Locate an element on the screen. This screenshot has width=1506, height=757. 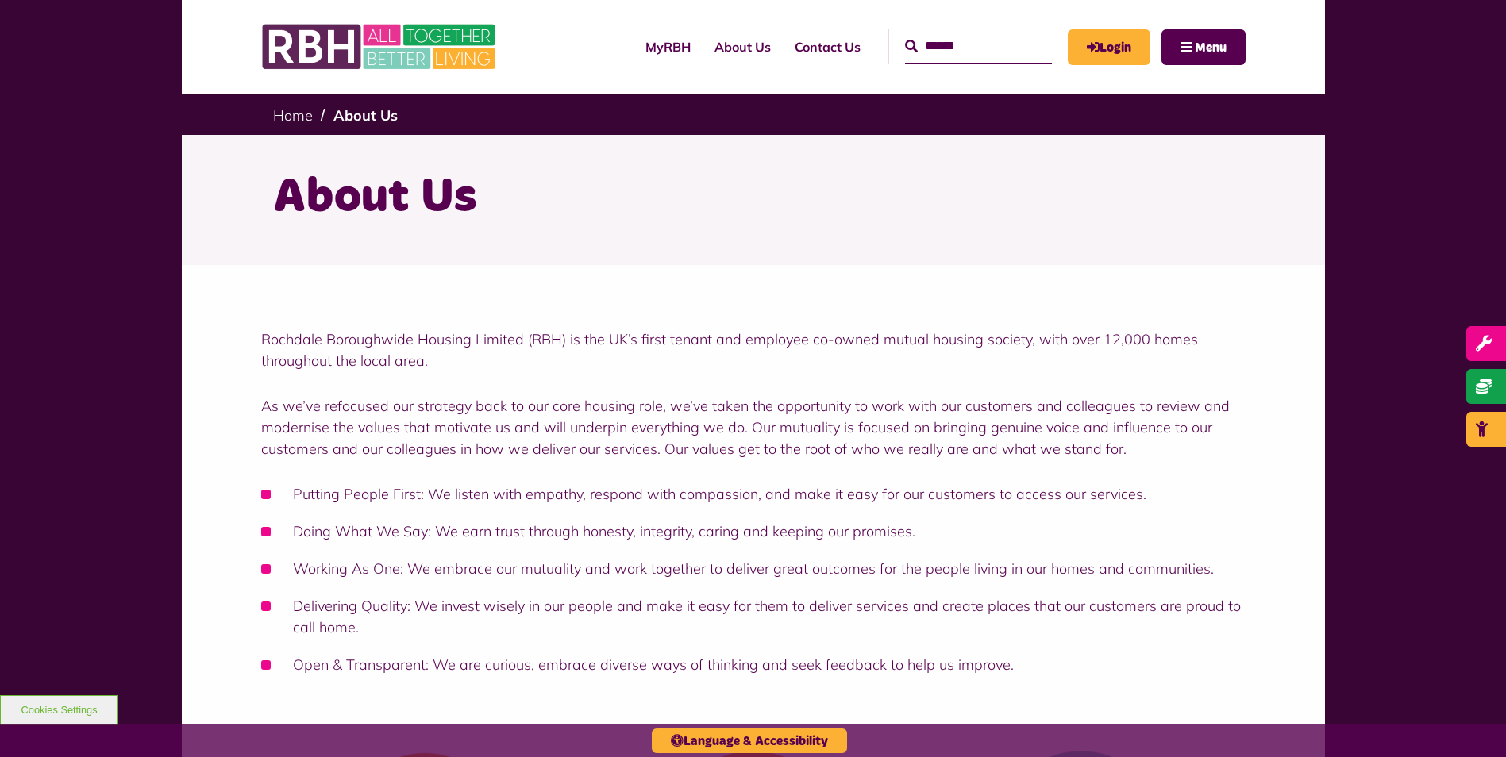
button: Language & Accessibility is located at coordinates (749, 740).